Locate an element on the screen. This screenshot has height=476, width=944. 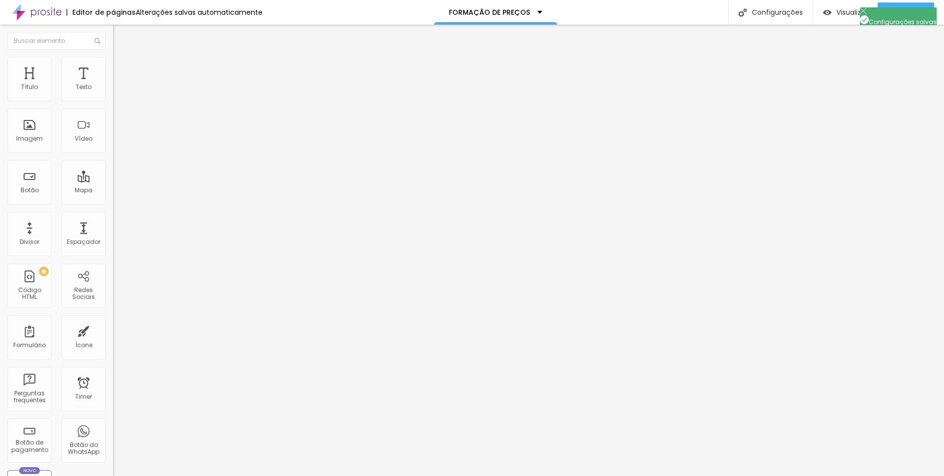
button: Visualizar is located at coordinates (845, 12).